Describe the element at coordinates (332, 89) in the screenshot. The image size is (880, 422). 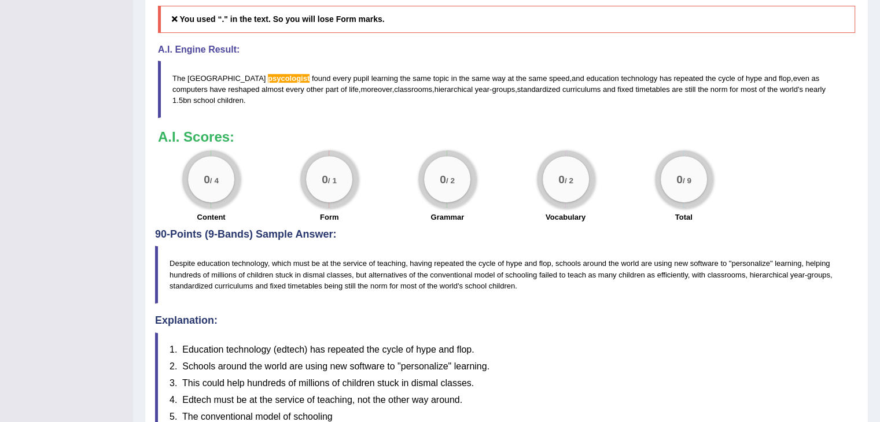
I see `span: part` at that location.